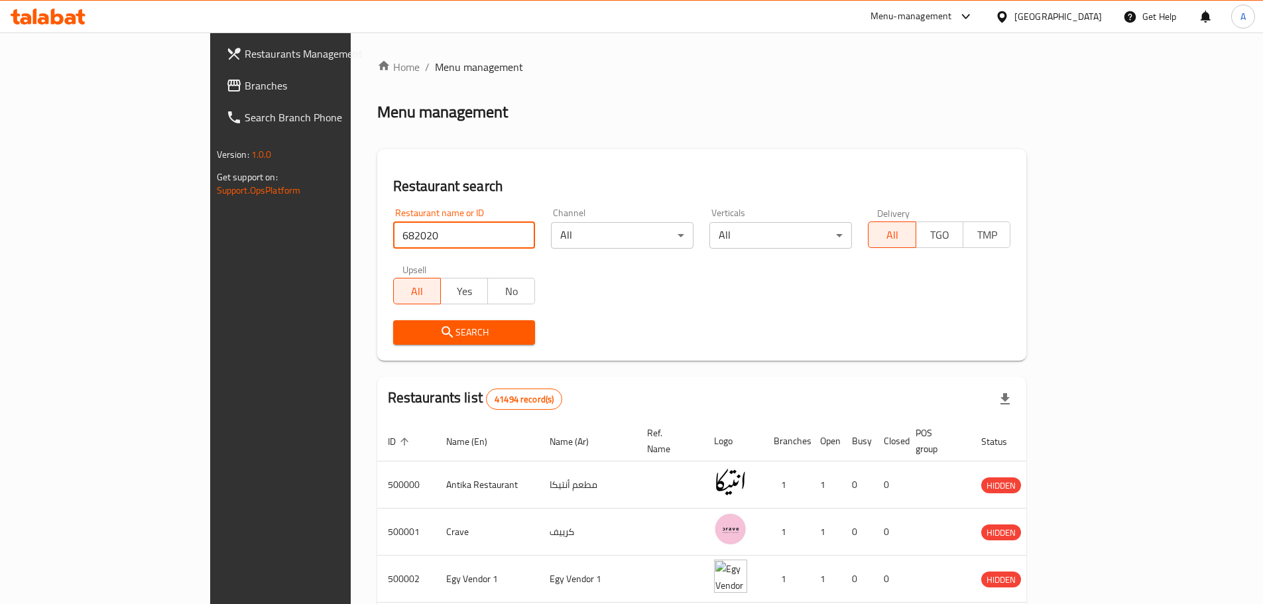  Describe the element at coordinates (731, 529) in the screenshot. I see `img: Crave` at that location.